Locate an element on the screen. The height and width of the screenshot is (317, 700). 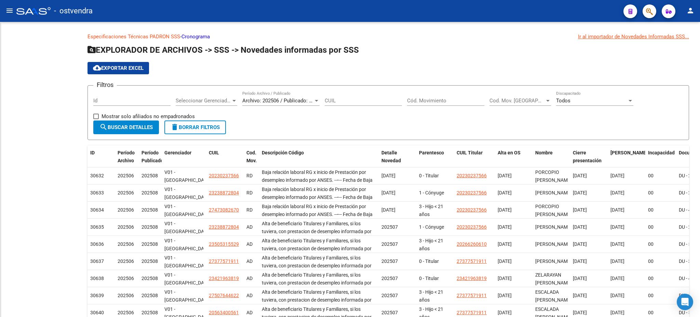
span: - ostvendra is located at coordinates (73, 11).